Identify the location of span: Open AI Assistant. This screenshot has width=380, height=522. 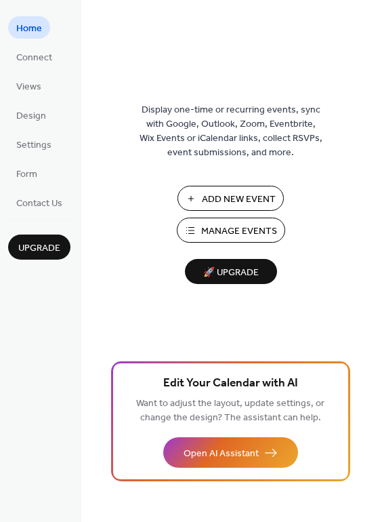
(221, 453).